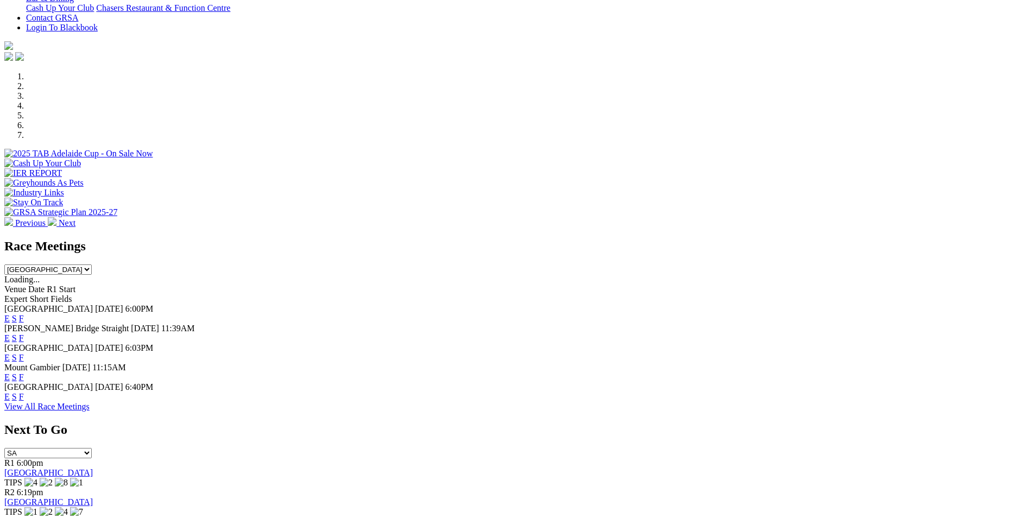  What do you see at coordinates (515, 246) in the screenshot?
I see `h2: Race Meetings` at bounding box center [515, 246].